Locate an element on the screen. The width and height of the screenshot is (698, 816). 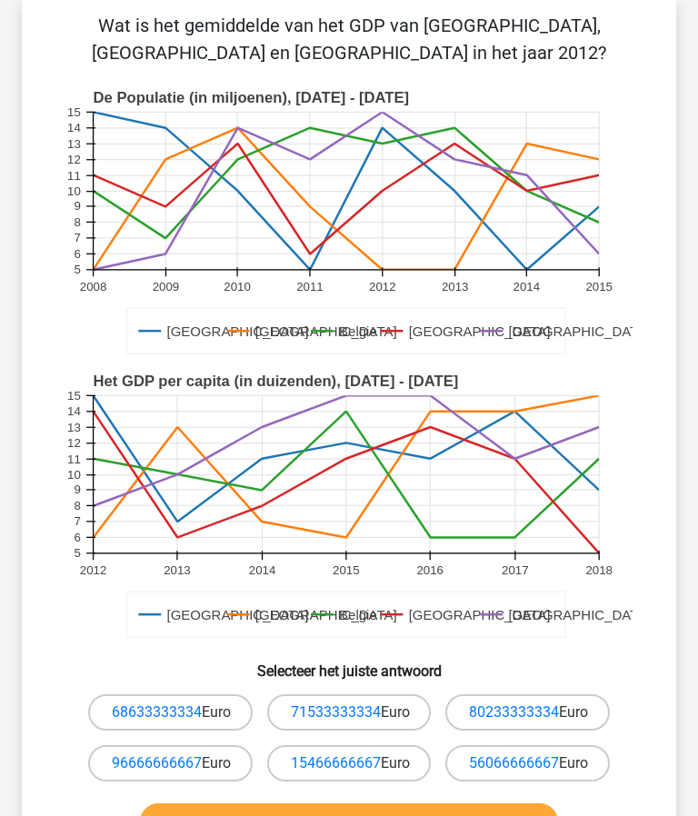
text: 2008 is located at coordinates (94, 287).